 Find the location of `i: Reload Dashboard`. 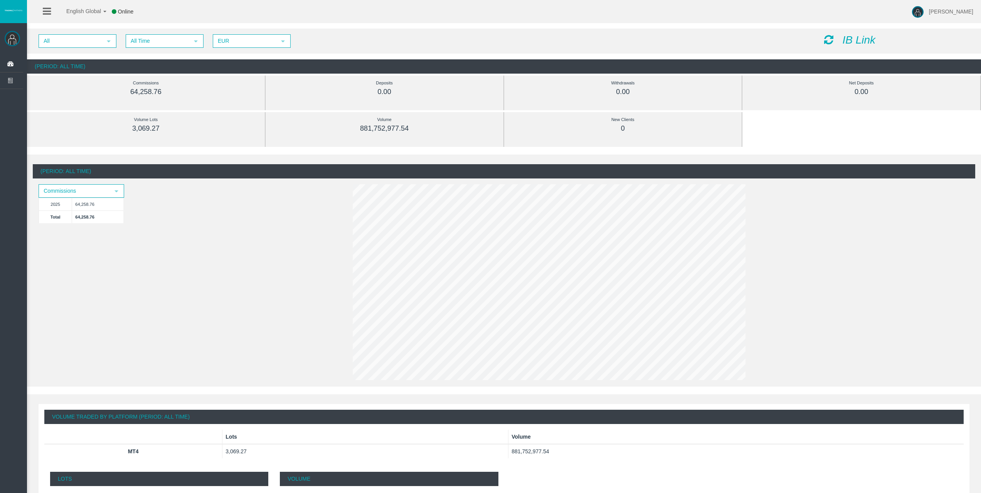

i: Reload Dashboard is located at coordinates (829, 40).